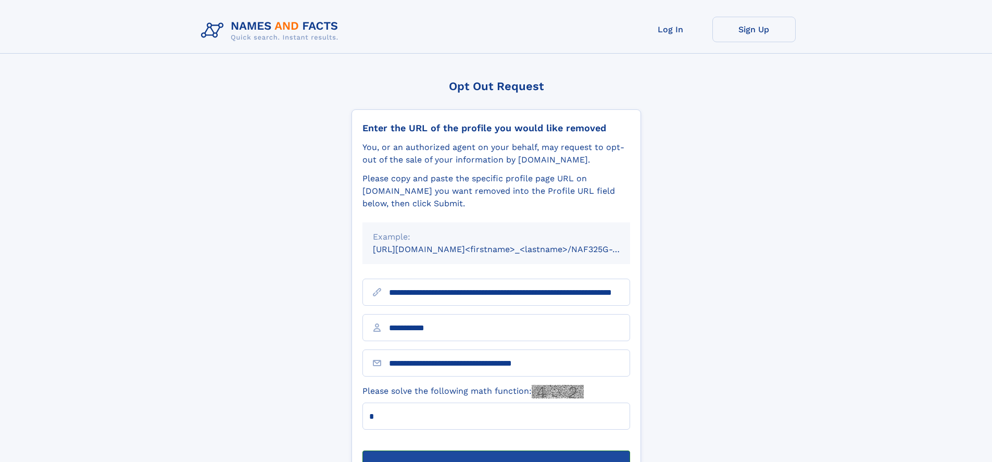 The width and height of the screenshot is (992, 462). Describe the element at coordinates (671, 29) in the screenshot. I see `a: Log In` at that location.